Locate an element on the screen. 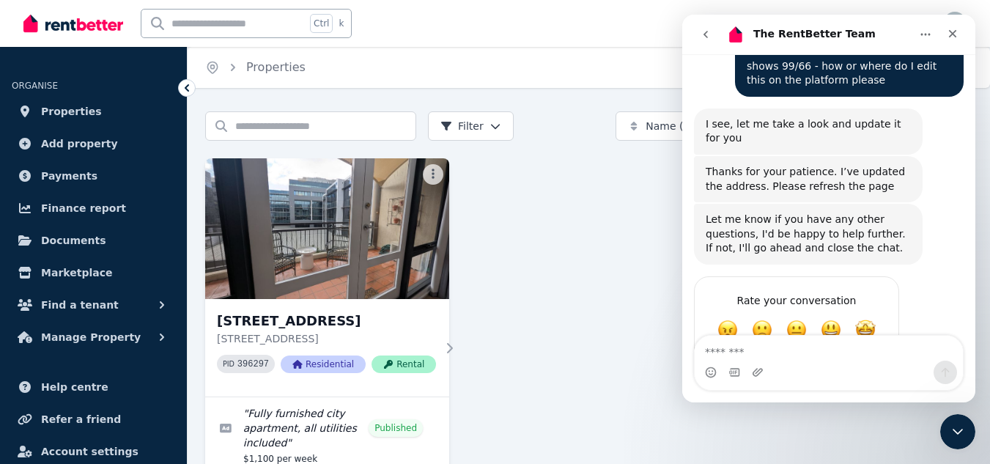 The width and height of the screenshot is (990, 464). span: Account settings is located at coordinates (89, 451).